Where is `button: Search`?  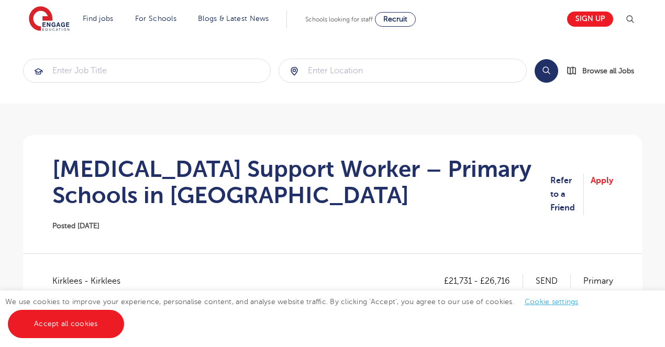
button: Search is located at coordinates (546, 71).